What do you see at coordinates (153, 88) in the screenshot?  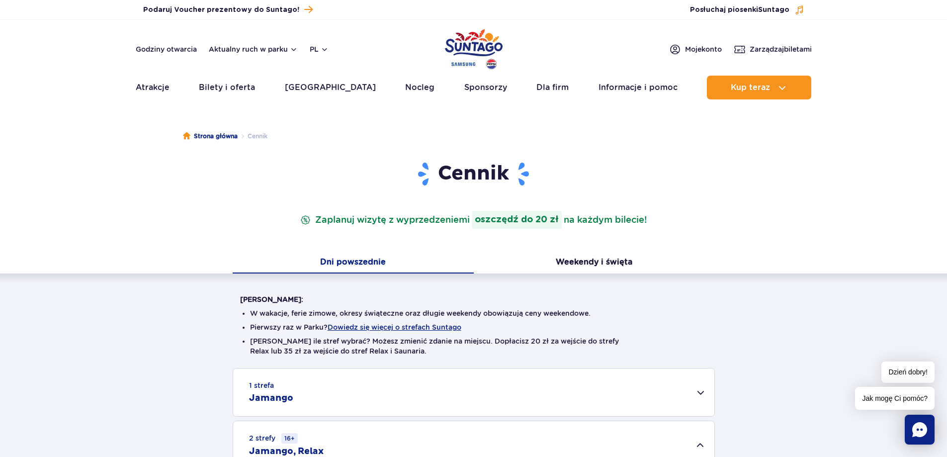 I see `a: Atrakcje` at bounding box center [153, 88].